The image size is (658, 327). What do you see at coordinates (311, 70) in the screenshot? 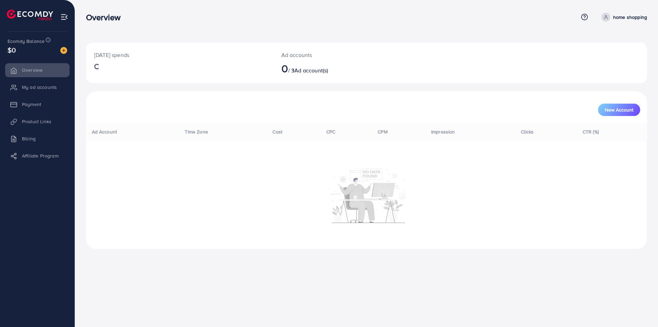
I see `span: Ad account(s)` at bounding box center [311, 70].